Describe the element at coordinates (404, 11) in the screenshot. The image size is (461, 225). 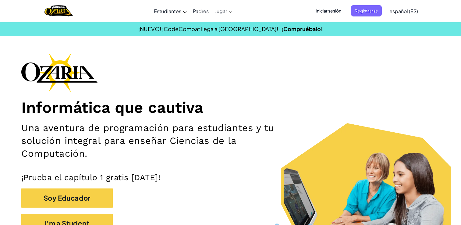
I see `span: español (ES)` at that location.